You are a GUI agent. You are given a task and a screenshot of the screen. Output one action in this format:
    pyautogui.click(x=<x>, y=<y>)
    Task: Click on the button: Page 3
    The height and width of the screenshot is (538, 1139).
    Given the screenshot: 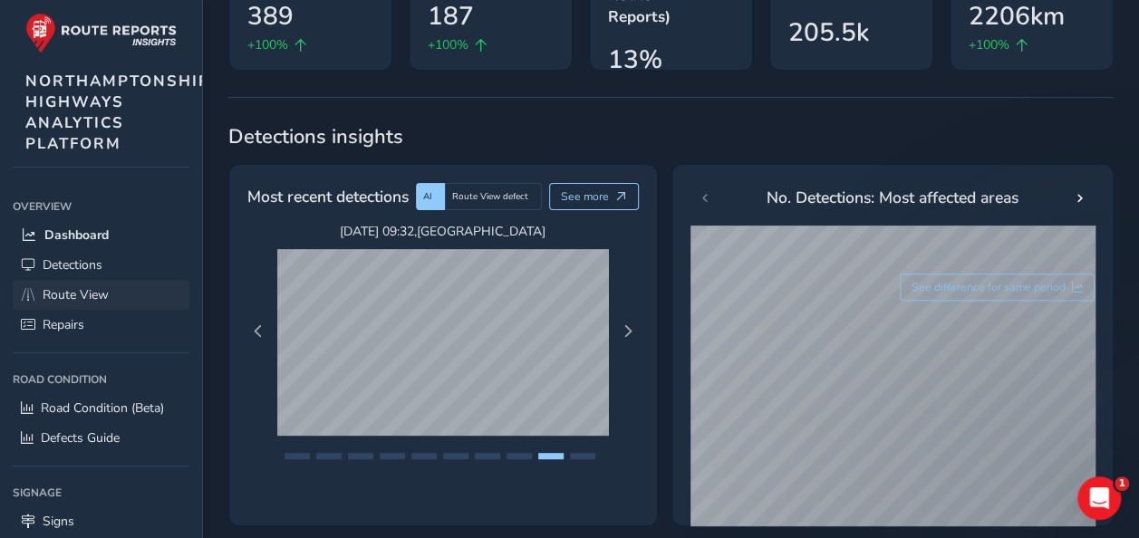 What is the action you would take?
    pyautogui.click(x=360, y=456)
    